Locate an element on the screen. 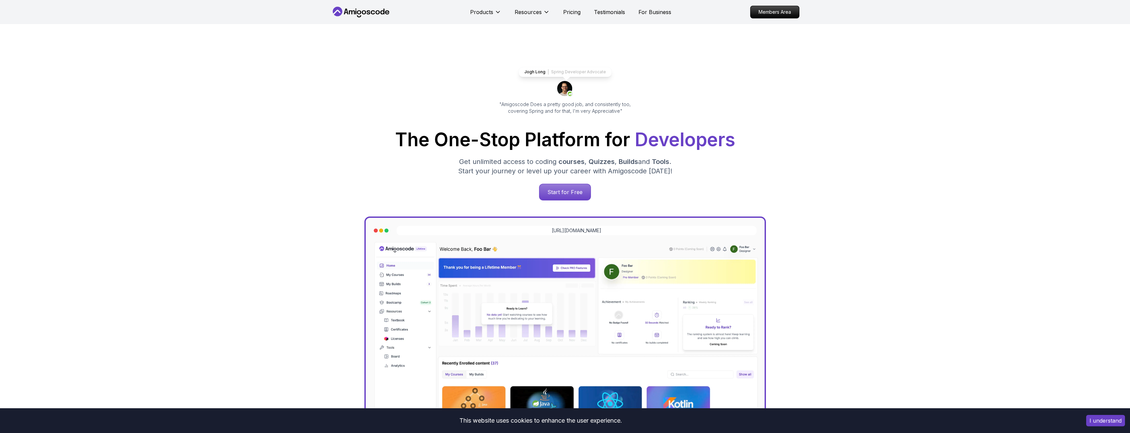 The height and width of the screenshot is (433, 1130). p: Pricing is located at coordinates (572, 12).